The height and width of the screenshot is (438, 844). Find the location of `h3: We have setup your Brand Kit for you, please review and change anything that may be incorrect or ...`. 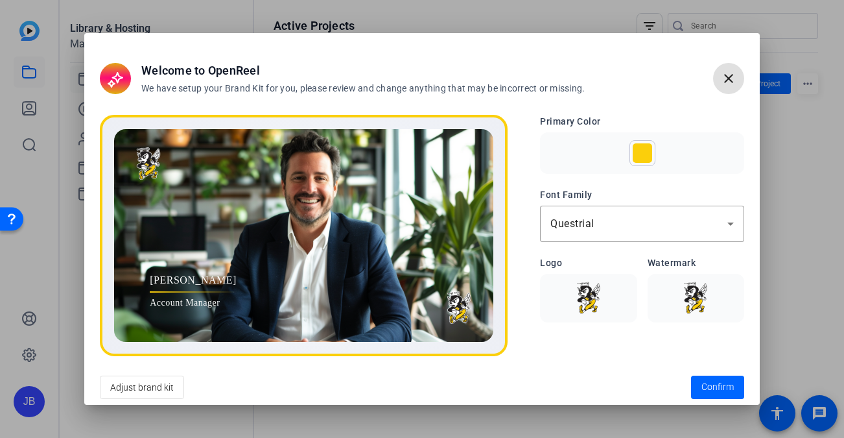

h3: We have setup your Brand Kit for you, please review and change anything that may be incorrect or ... is located at coordinates (363, 89).